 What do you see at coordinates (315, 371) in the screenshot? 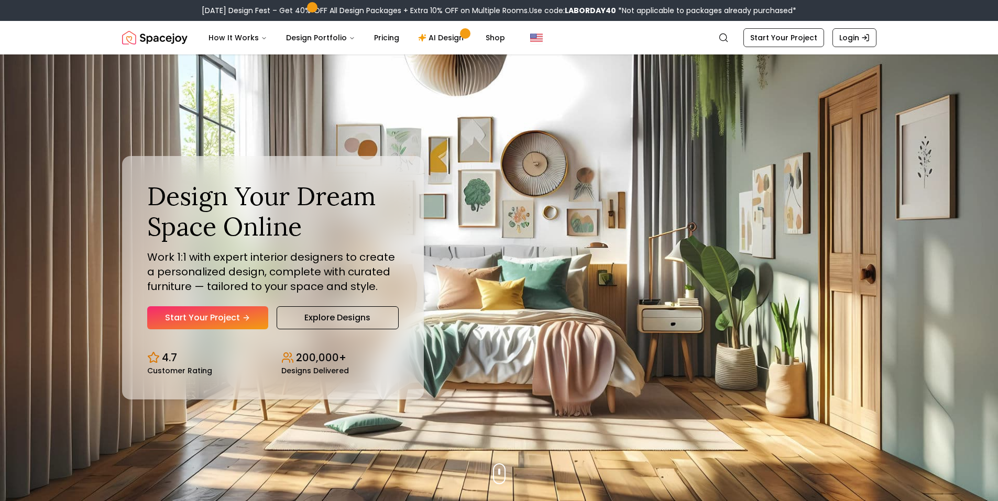
I see `small: Designs Delivered` at bounding box center [315, 371].